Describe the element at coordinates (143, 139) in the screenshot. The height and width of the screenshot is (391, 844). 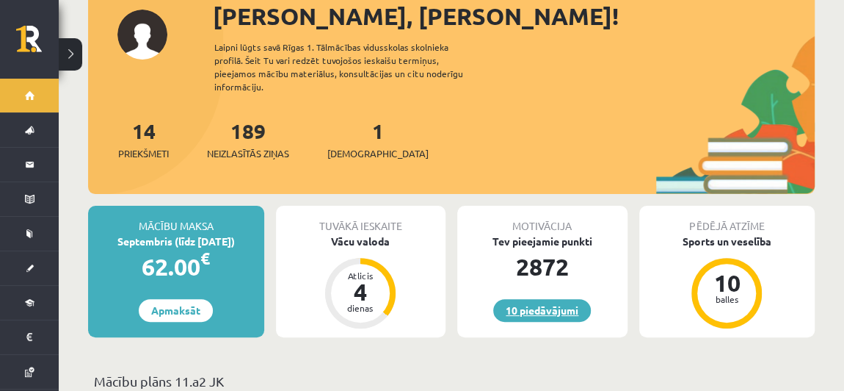
I see `a: 14Priekšmeti` at that location.